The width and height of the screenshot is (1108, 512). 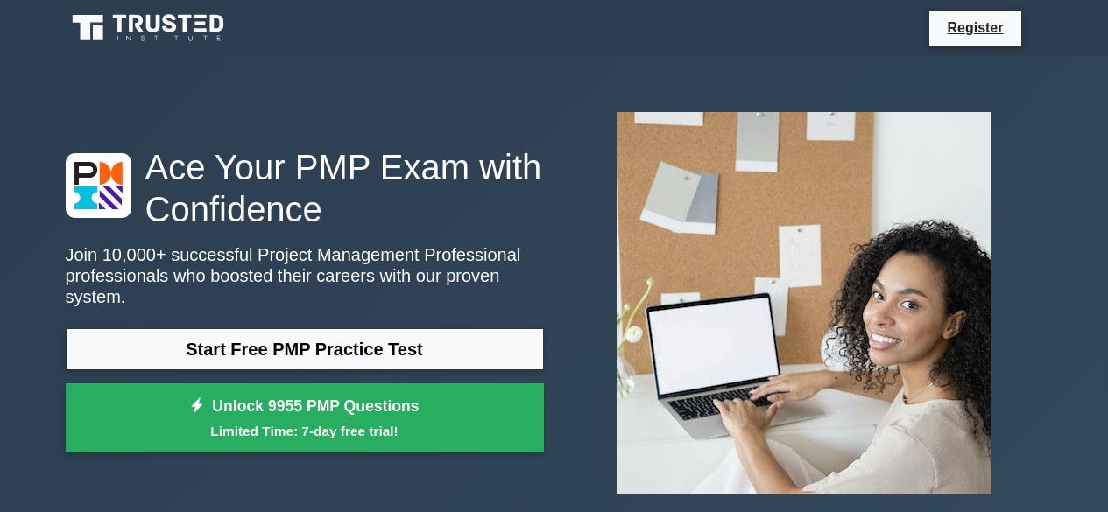 I want to click on p: Join 10,000+ successful Project Management Professional professionals who boosted their careers w..., so click(x=305, y=276).